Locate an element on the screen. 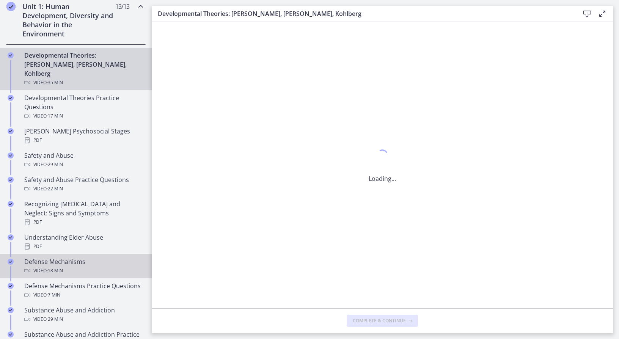 This screenshot has width=619, height=339. div: Defense Mechanisms Practice Questions is located at coordinates (83, 291).